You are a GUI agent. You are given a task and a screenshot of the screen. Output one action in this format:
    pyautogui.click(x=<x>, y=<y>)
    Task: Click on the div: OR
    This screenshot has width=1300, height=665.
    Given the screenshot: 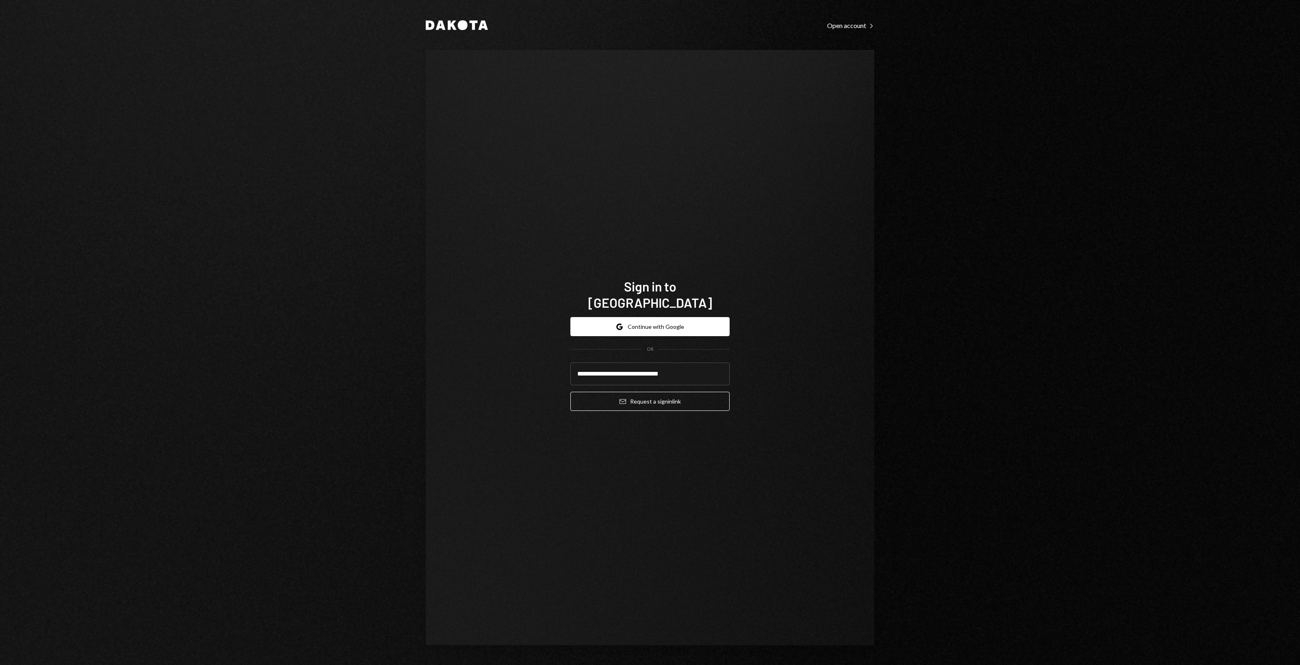 What is the action you would take?
    pyautogui.click(x=650, y=349)
    